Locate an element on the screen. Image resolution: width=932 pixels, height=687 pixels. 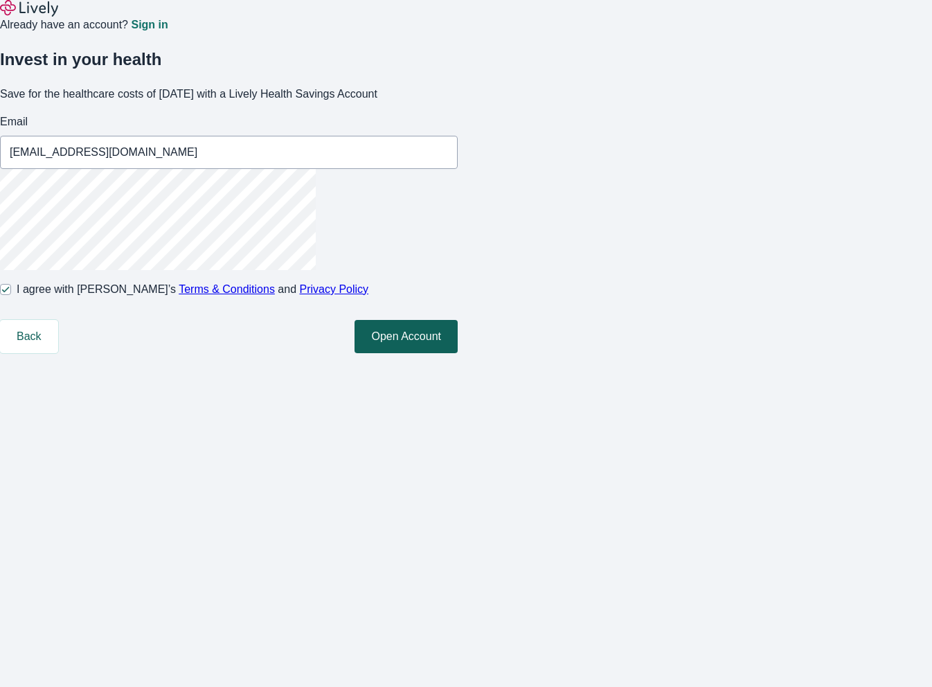
a: Sign in is located at coordinates (149, 25).